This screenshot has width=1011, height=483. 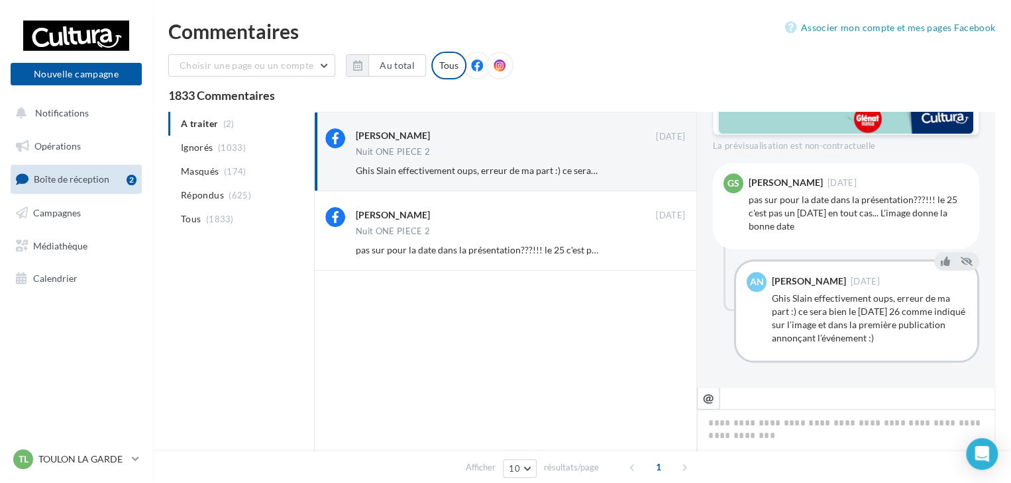 What do you see at coordinates (197, 148) in the screenshot?
I see `span: Ignorés` at bounding box center [197, 148].